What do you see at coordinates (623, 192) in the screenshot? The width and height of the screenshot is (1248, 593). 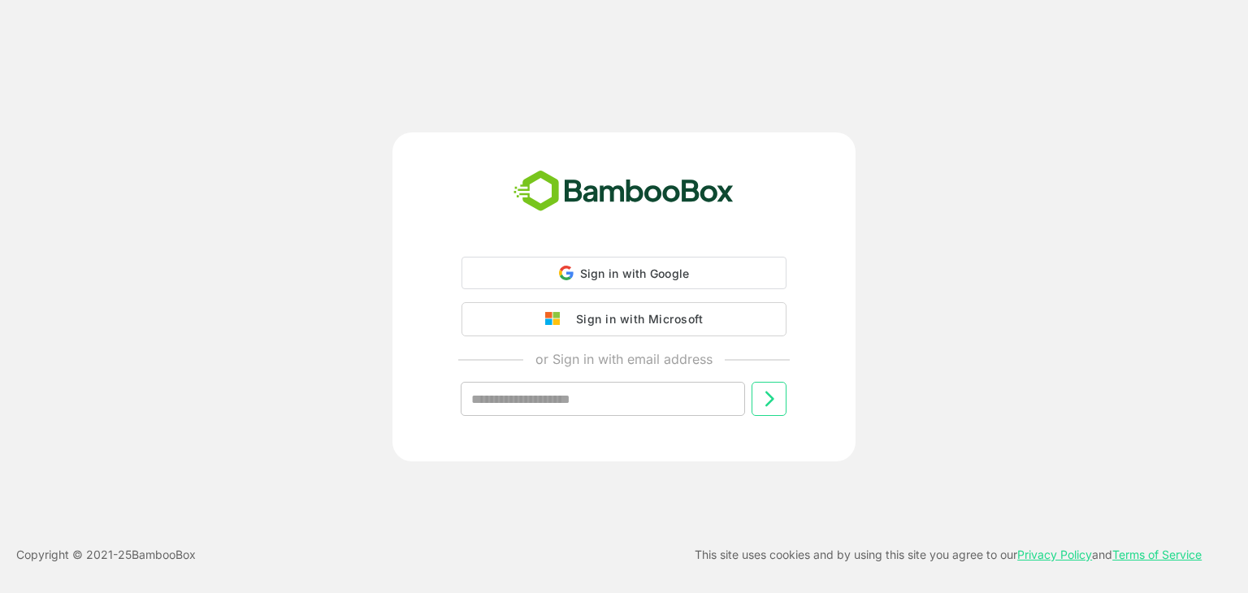 I see `img: bamboobox` at bounding box center [623, 192].